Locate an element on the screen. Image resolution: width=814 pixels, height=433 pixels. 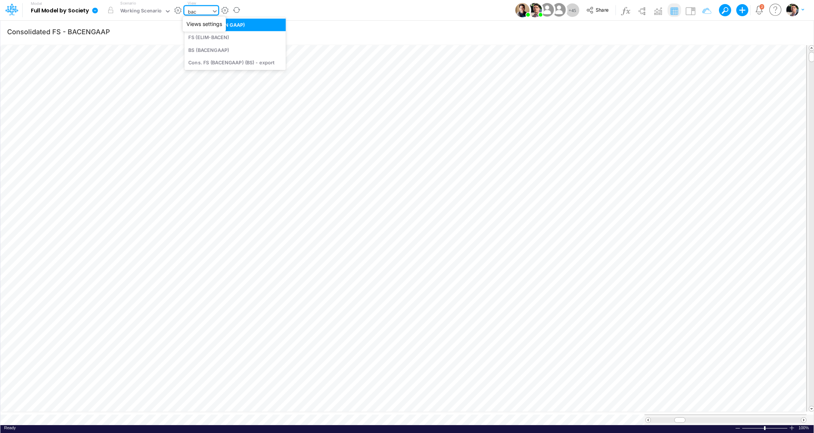
b: Full Model by Society is located at coordinates (60, 11).